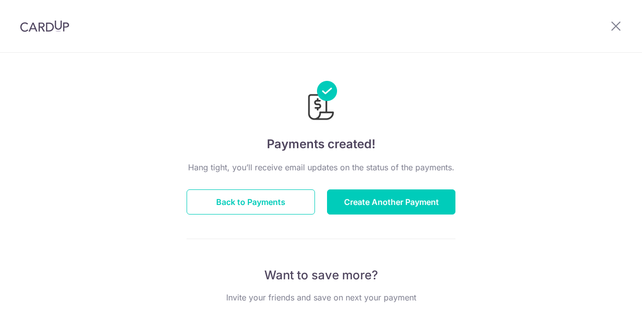  What do you see at coordinates (321, 275) in the screenshot?
I see `p: Want to save more?` at bounding box center [321, 275].